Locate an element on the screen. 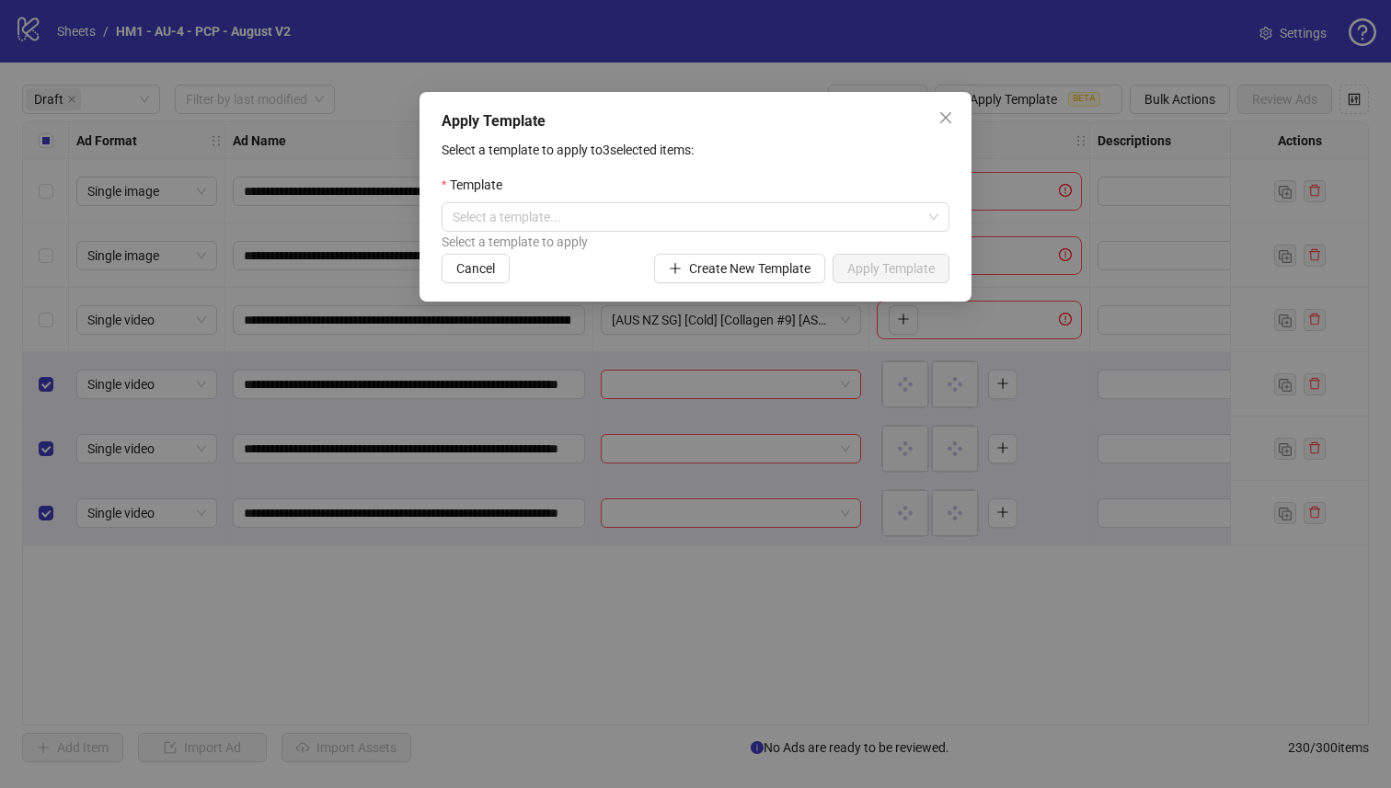 This screenshot has height=788, width=1391. span: Cancel is located at coordinates (476, 269).